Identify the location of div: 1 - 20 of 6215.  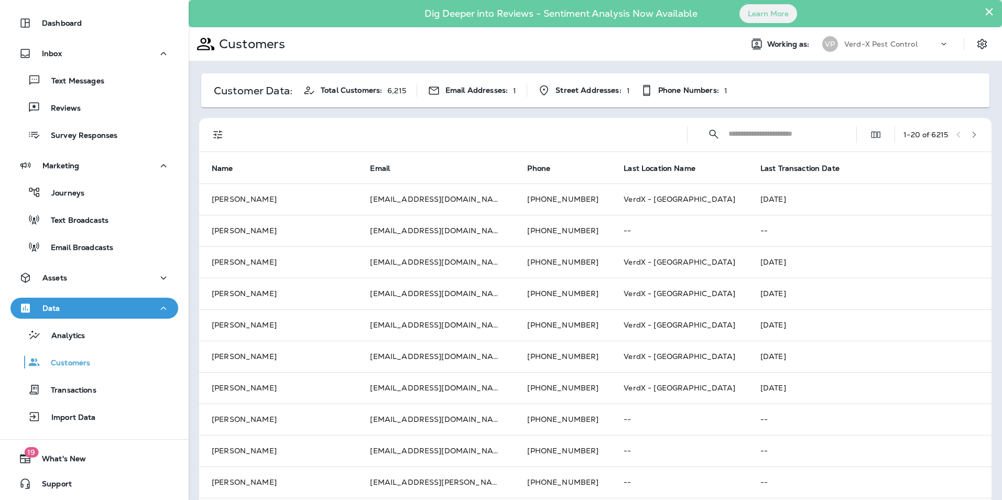
(926, 135).